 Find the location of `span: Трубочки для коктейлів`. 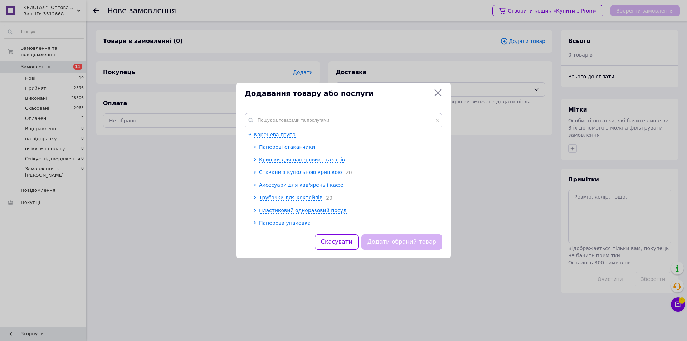

span: Трубочки для коктейлів is located at coordinates (290, 197).